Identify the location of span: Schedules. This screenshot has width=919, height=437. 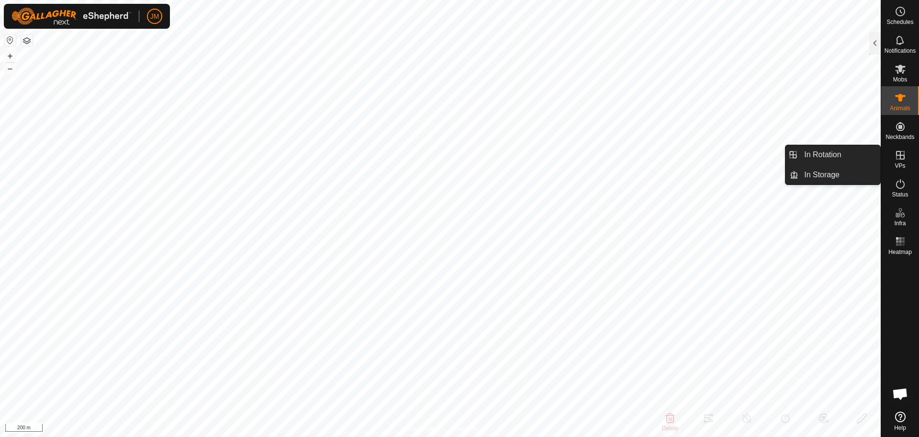
(900, 22).